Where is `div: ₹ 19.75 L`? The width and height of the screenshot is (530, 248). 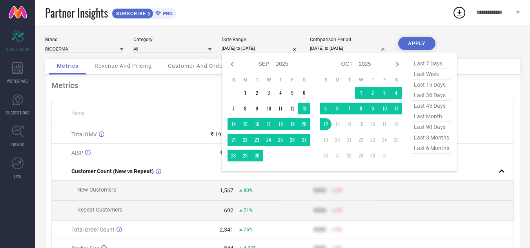 div: ₹ 19.75 L is located at coordinates (222, 135).